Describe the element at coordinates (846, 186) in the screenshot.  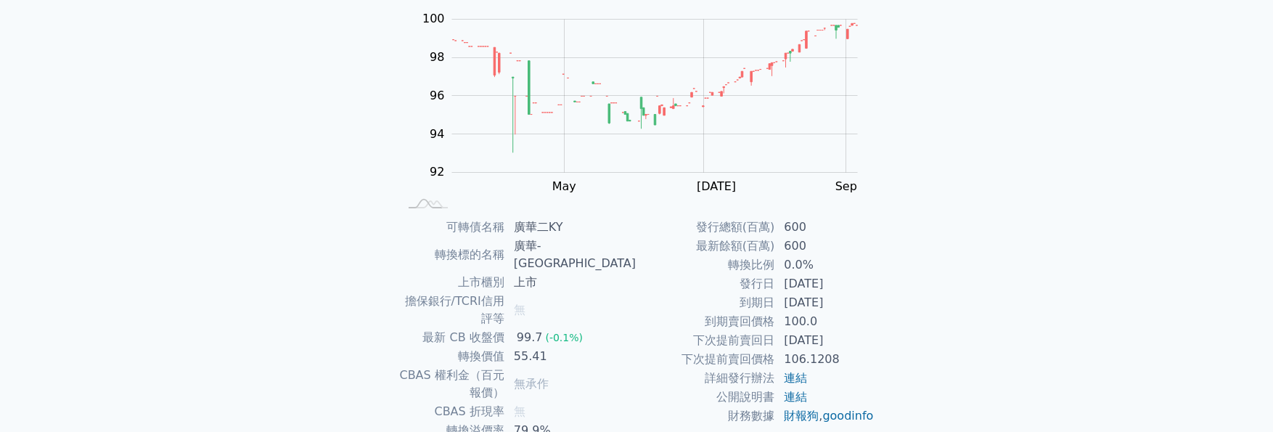
I see `tspan: Sep` at that location.